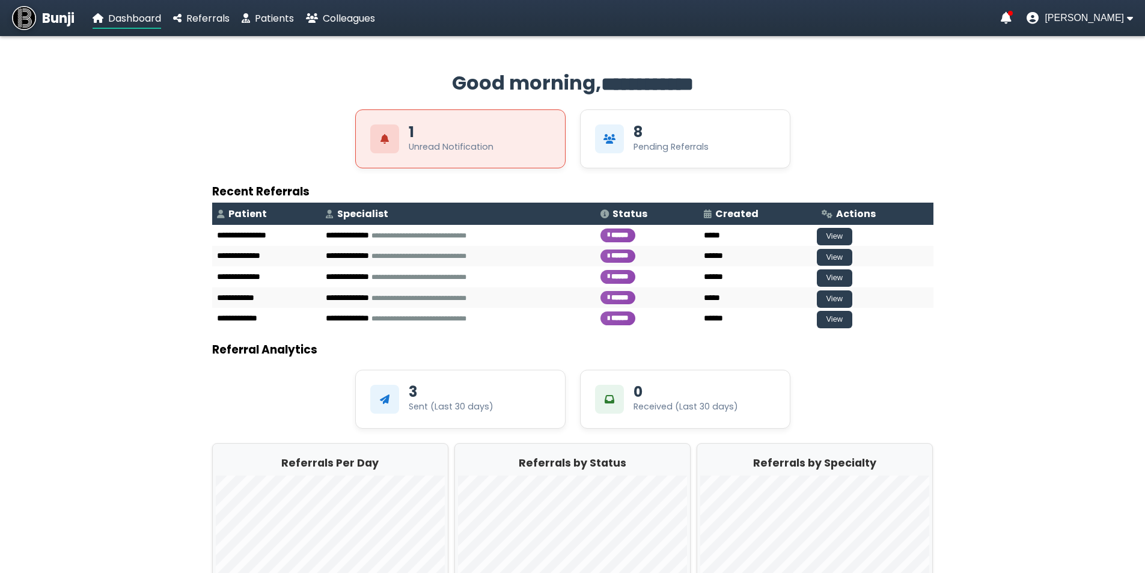  Describe the element at coordinates (1006, 18) in the screenshot. I see `a: Notifications` at that location.